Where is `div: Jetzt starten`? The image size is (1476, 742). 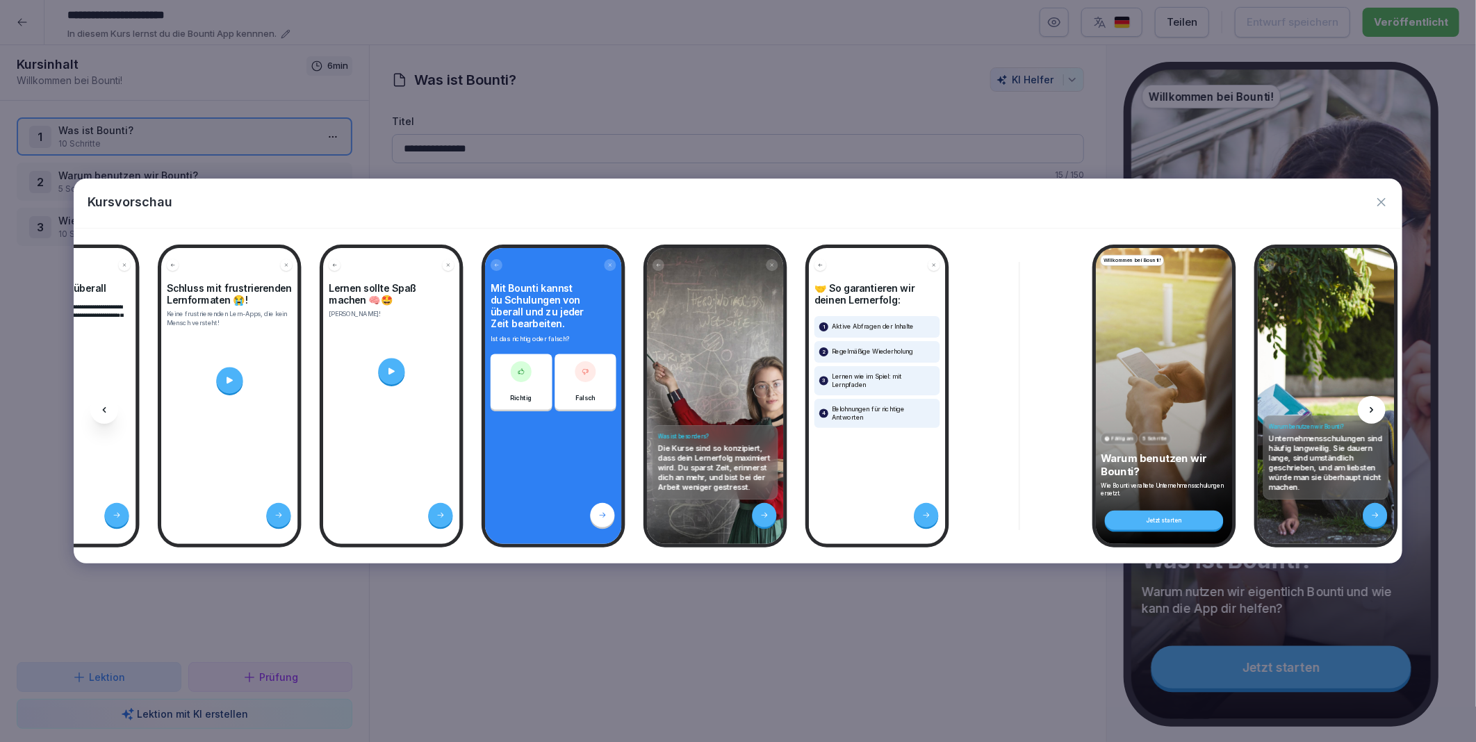
div: Jetzt starten is located at coordinates (1164, 521).